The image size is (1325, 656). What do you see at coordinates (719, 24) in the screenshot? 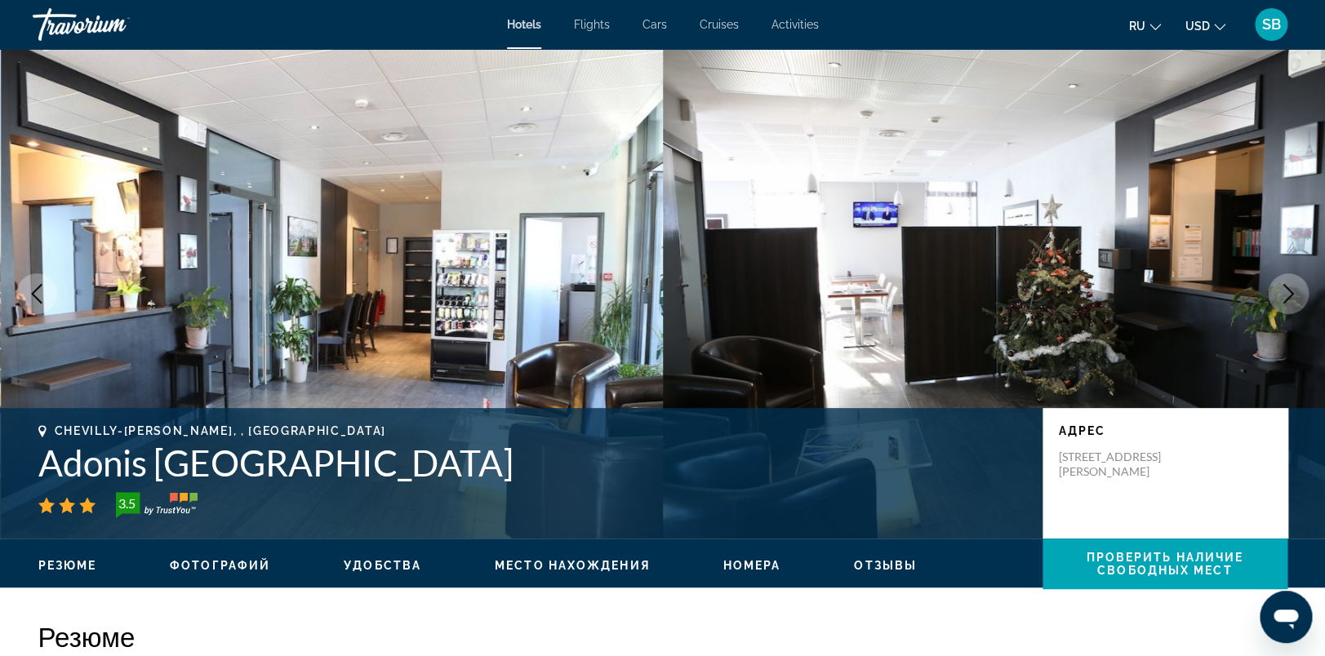
I see `span: Cruises` at bounding box center [719, 24].